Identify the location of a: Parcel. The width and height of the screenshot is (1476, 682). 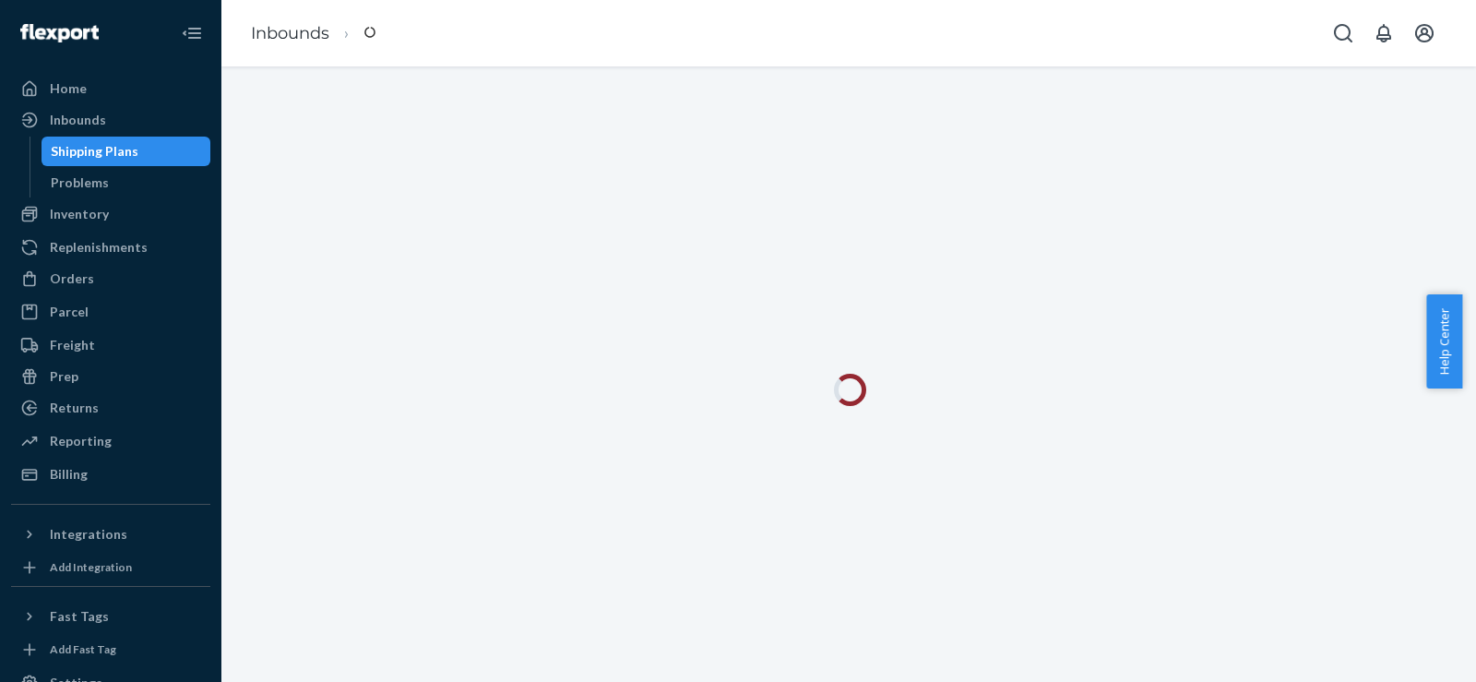
(111, 312).